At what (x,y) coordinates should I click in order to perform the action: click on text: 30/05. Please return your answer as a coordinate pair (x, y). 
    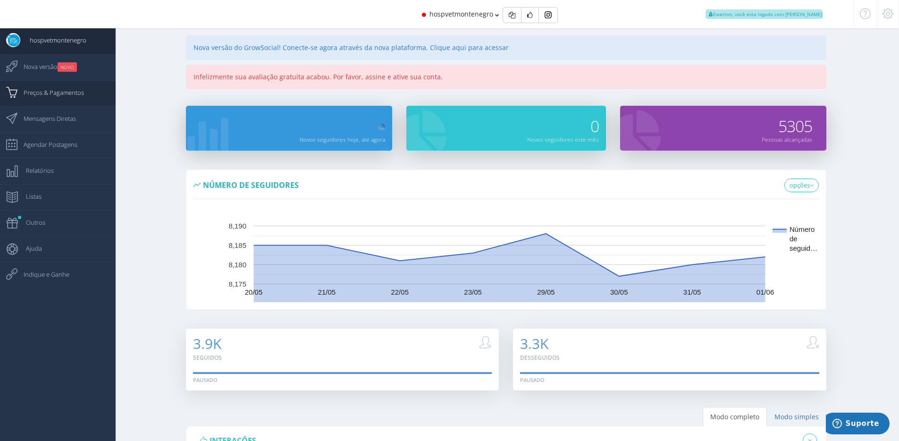
    Looking at the image, I should click on (619, 292).